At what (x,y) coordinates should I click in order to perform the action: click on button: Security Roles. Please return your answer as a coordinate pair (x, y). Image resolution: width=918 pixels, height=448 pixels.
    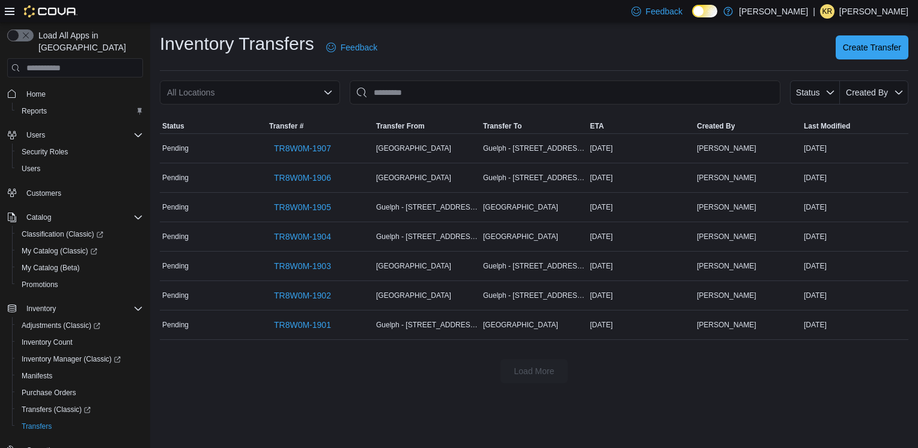
    Looking at the image, I should click on (80, 152).